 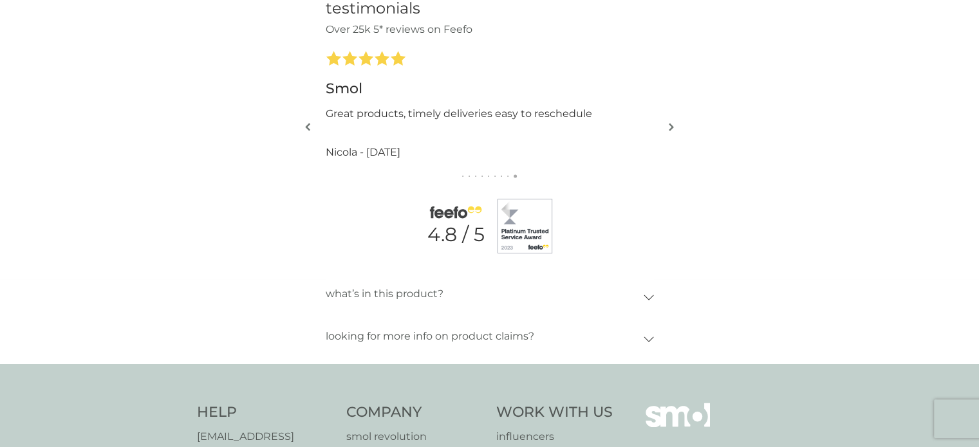 I want to click on h4: Help, so click(x=265, y=413).